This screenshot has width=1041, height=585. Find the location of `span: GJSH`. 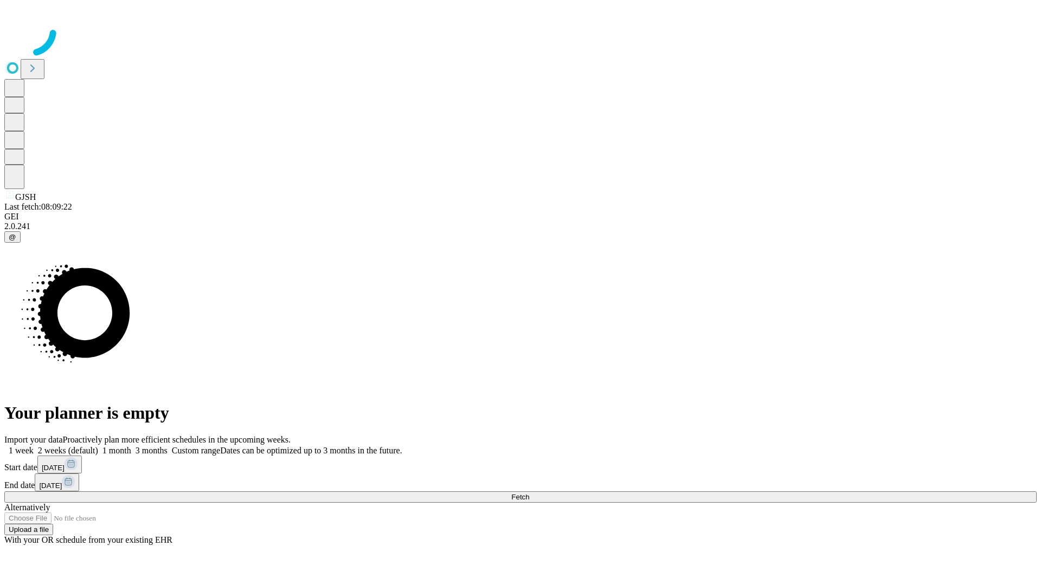

span: GJSH is located at coordinates (25, 197).